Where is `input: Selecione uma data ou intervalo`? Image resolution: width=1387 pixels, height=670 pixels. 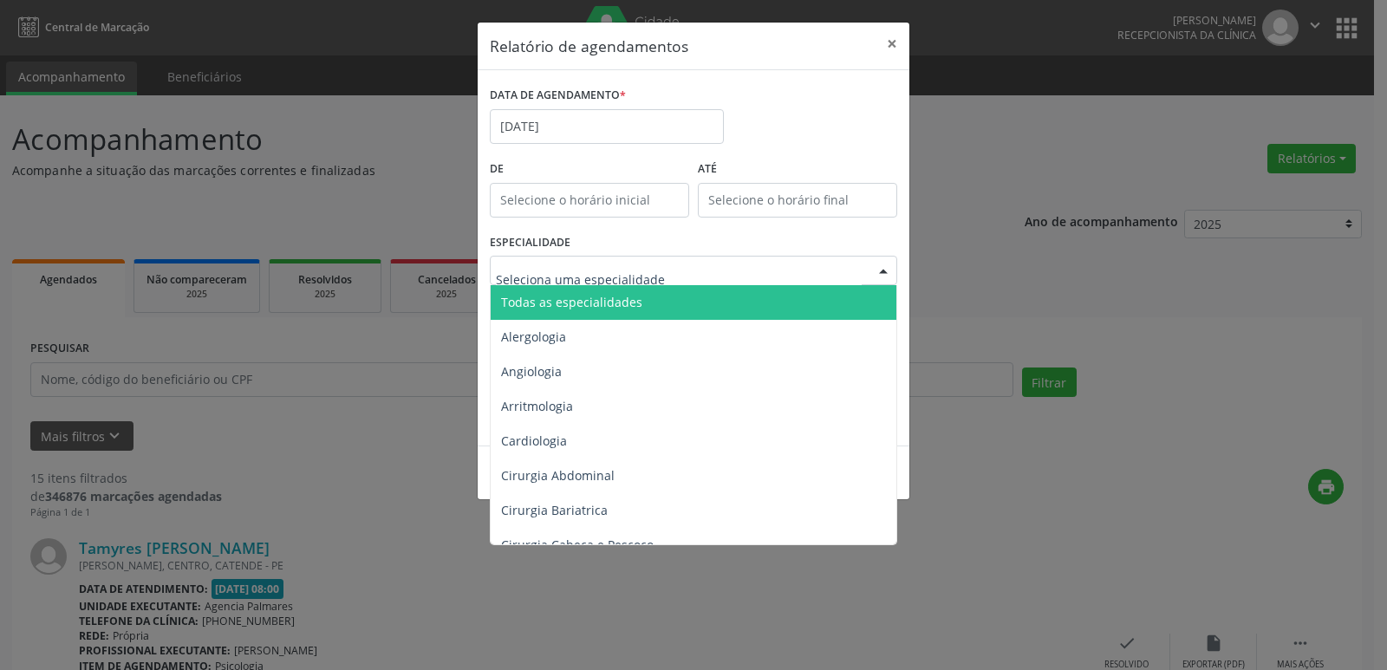
input: Selecione uma data ou intervalo is located at coordinates (607, 127).